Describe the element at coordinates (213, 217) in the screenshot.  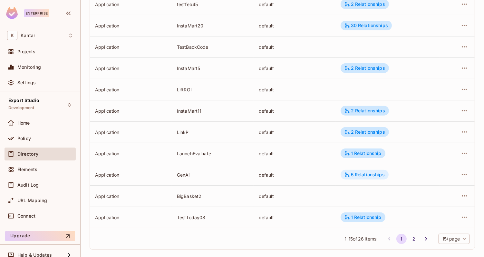
I see `div: TestToday08` at that location.